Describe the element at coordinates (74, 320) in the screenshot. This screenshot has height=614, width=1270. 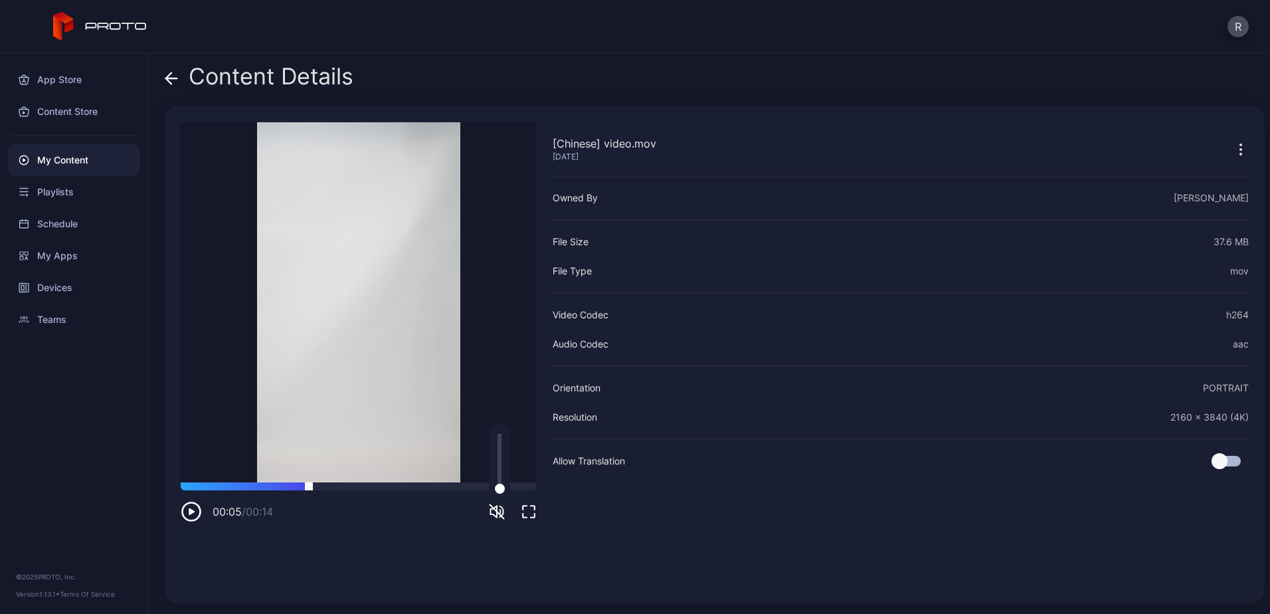
I see `a: Teams` at that location.